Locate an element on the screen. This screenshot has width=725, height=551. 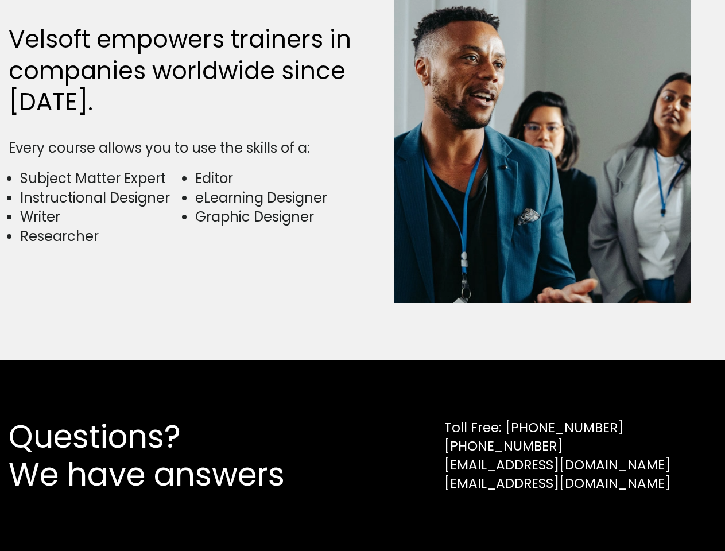
li: Editor is located at coordinates (275, 178).